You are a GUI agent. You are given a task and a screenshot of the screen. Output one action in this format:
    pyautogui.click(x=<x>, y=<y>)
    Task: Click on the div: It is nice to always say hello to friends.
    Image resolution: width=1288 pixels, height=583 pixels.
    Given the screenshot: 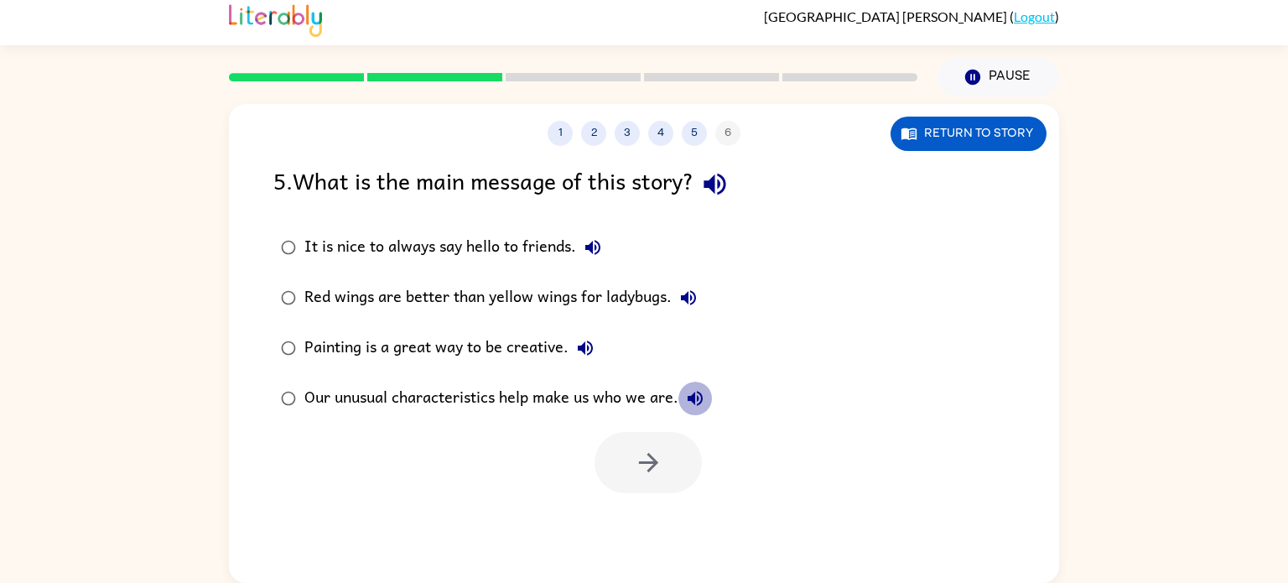 What is the action you would take?
    pyautogui.click(x=457, y=247)
    